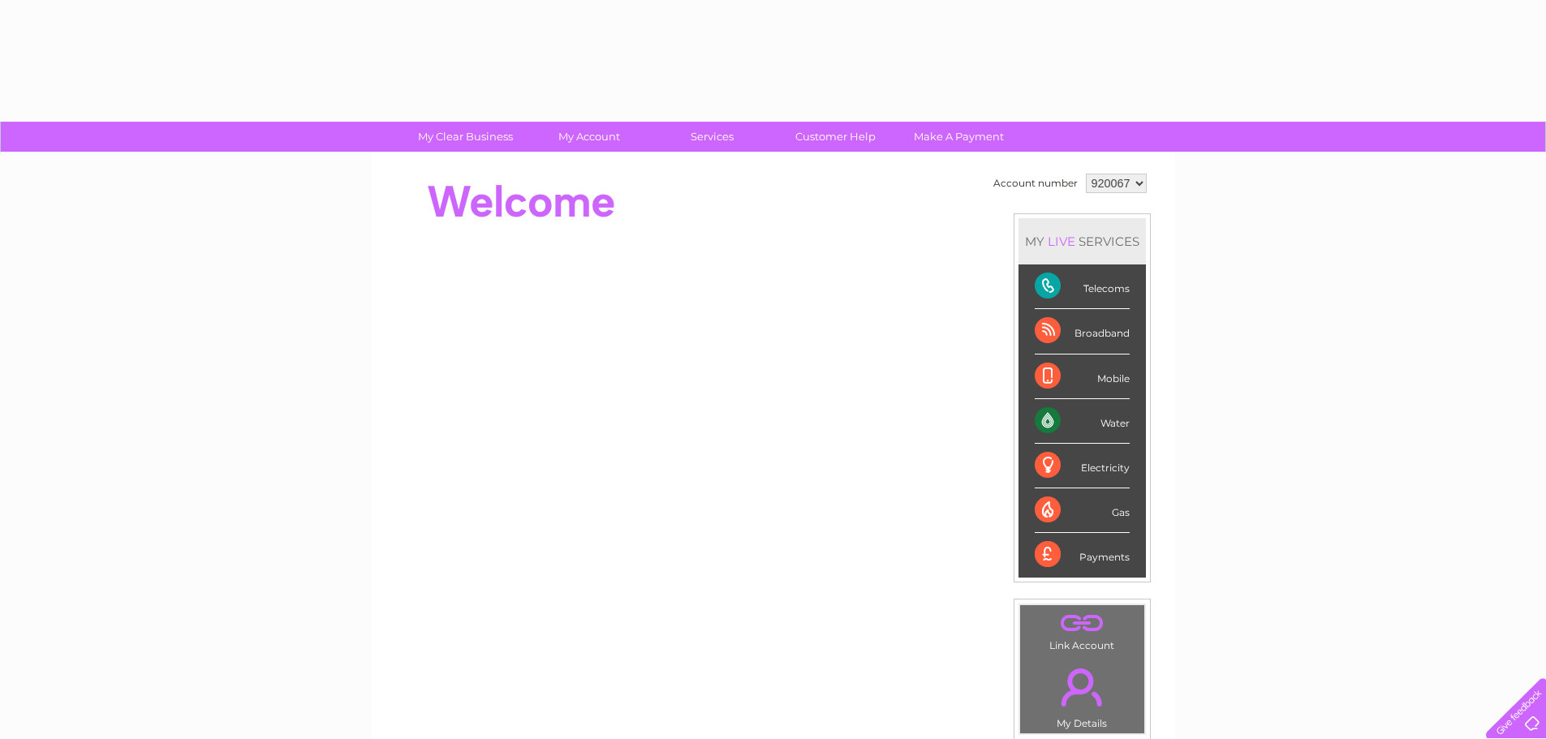  Describe the element at coordinates (1036, 183) in the screenshot. I see `td: Account number` at that location.